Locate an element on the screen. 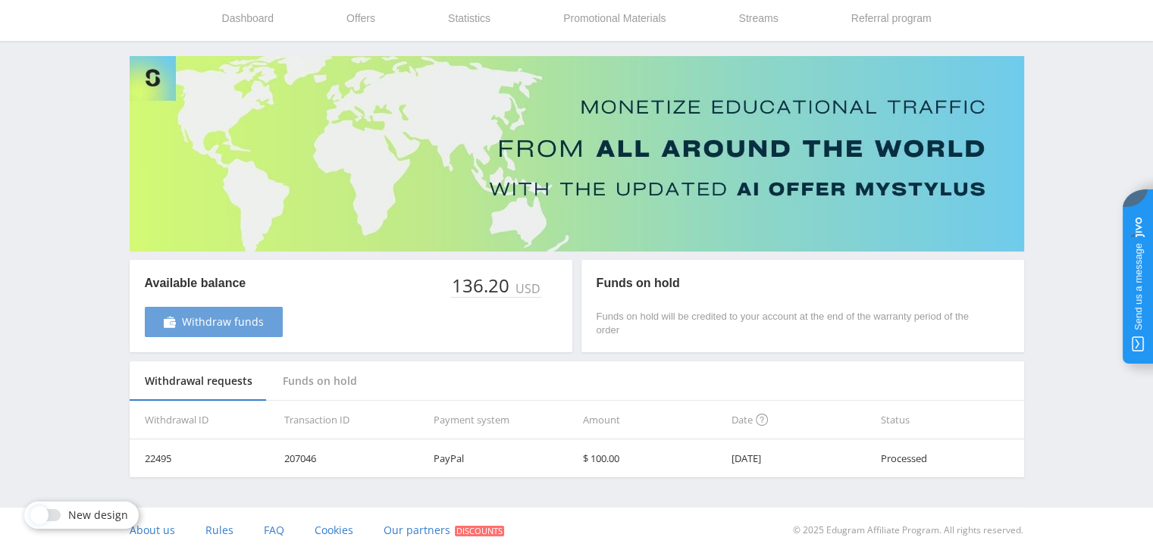 This screenshot has height=553, width=1153. a: Cookies is located at coordinates (333, 530).